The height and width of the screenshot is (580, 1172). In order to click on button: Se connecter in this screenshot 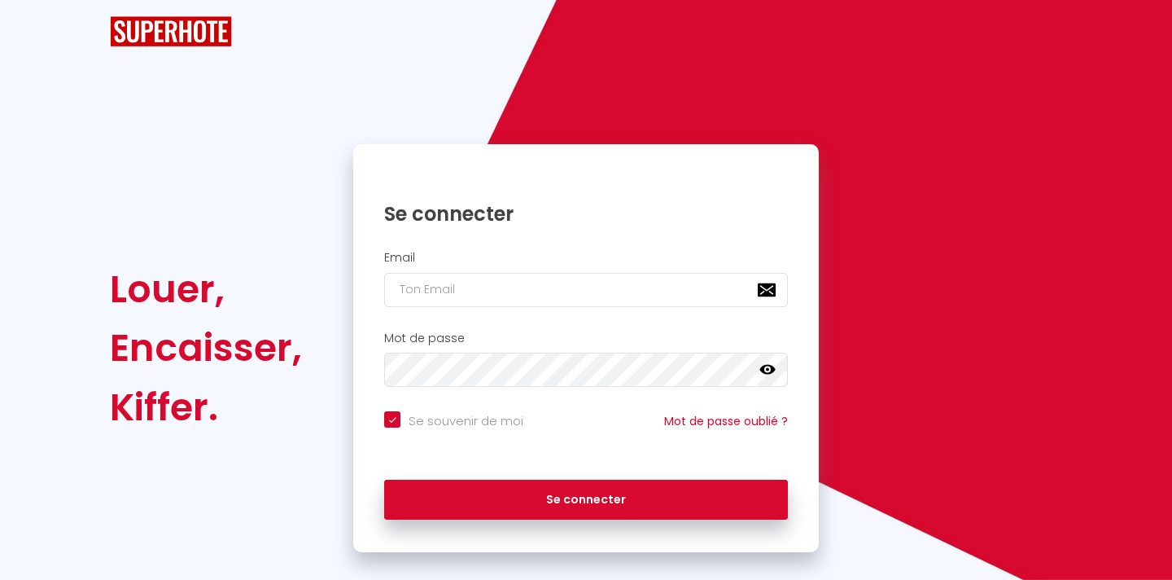, I will do `click(586, 500)`.